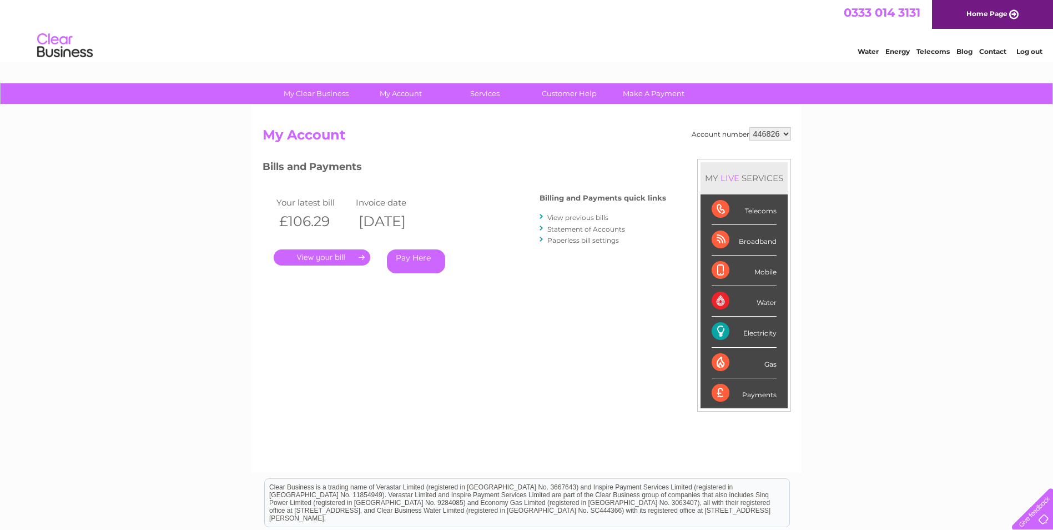  I want to click on div: Broadband, so click(744, 240).